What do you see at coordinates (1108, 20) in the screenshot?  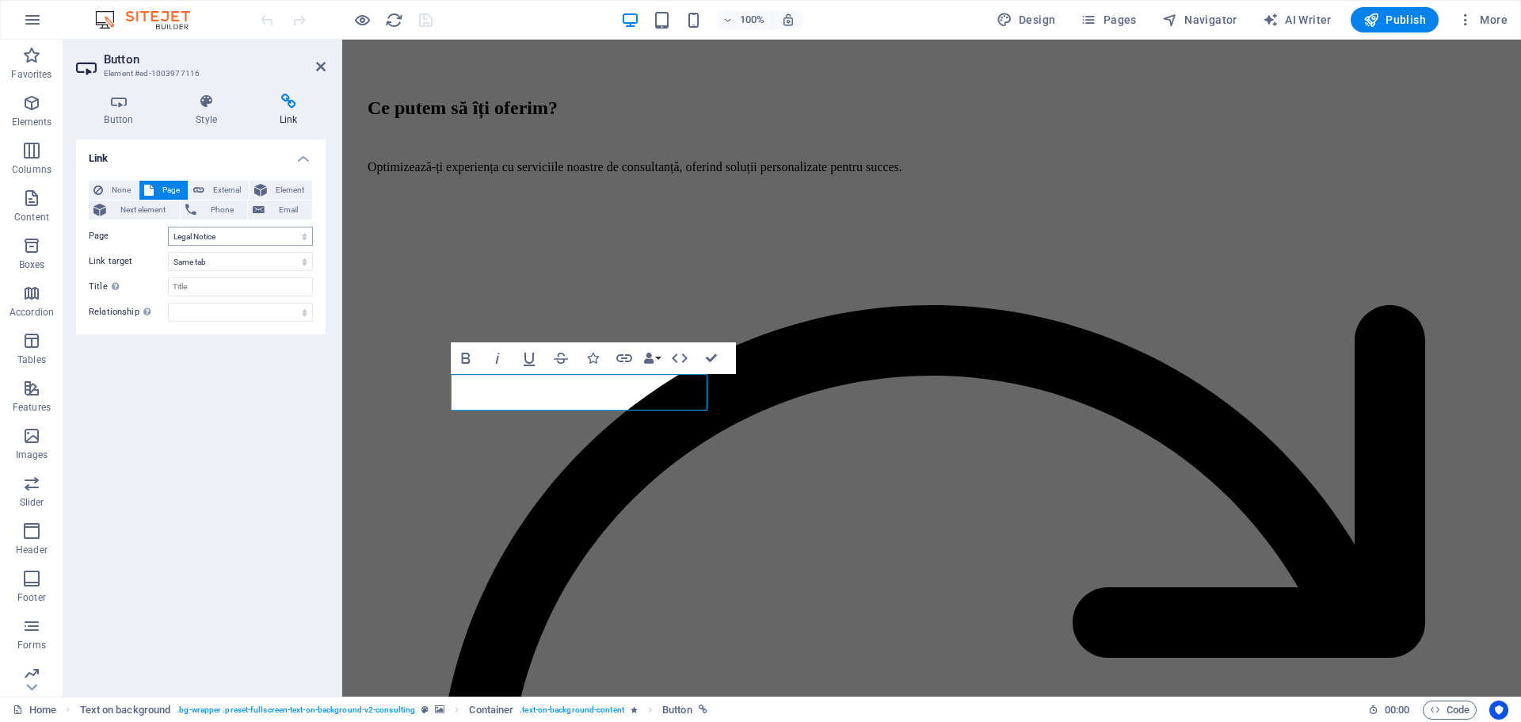 I see `span: Pages` at bounding box center [1108, 20].